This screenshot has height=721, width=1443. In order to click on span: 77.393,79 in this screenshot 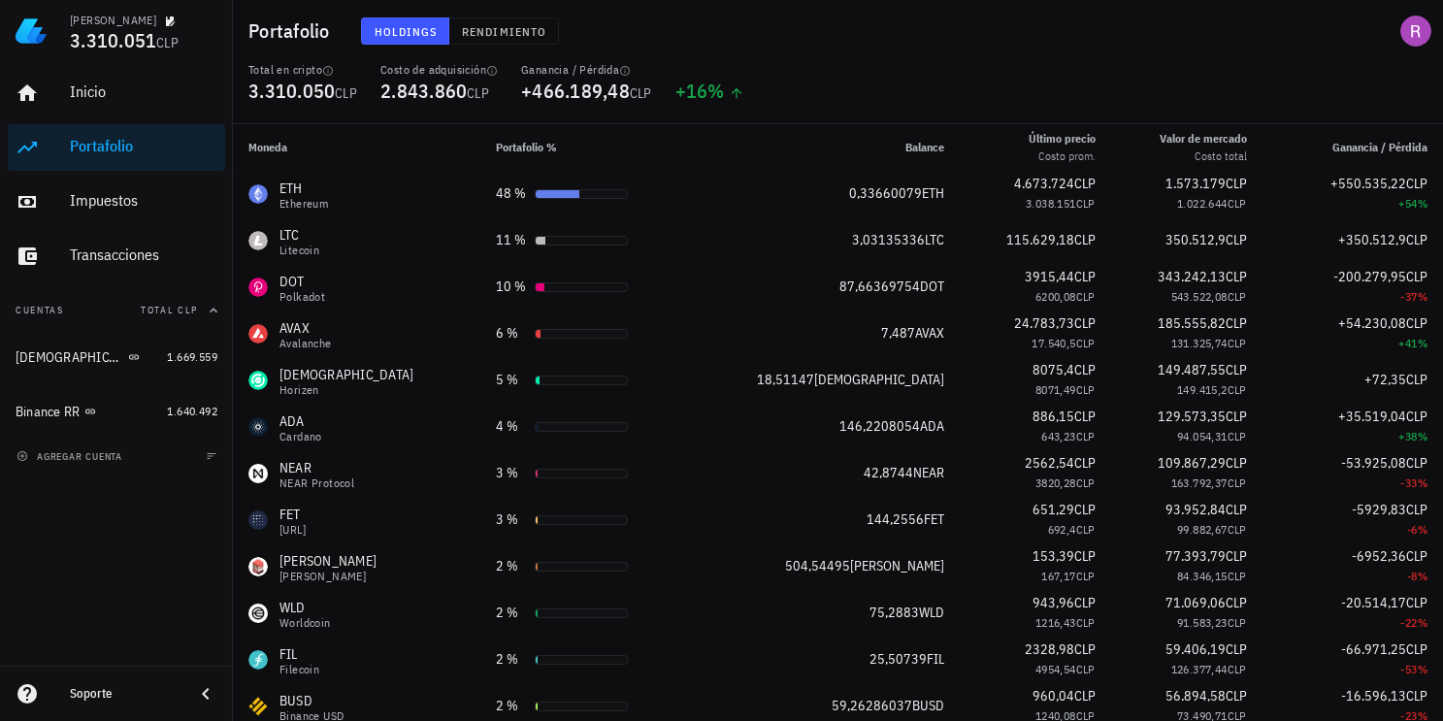, I will do `click(1195, 556)`.